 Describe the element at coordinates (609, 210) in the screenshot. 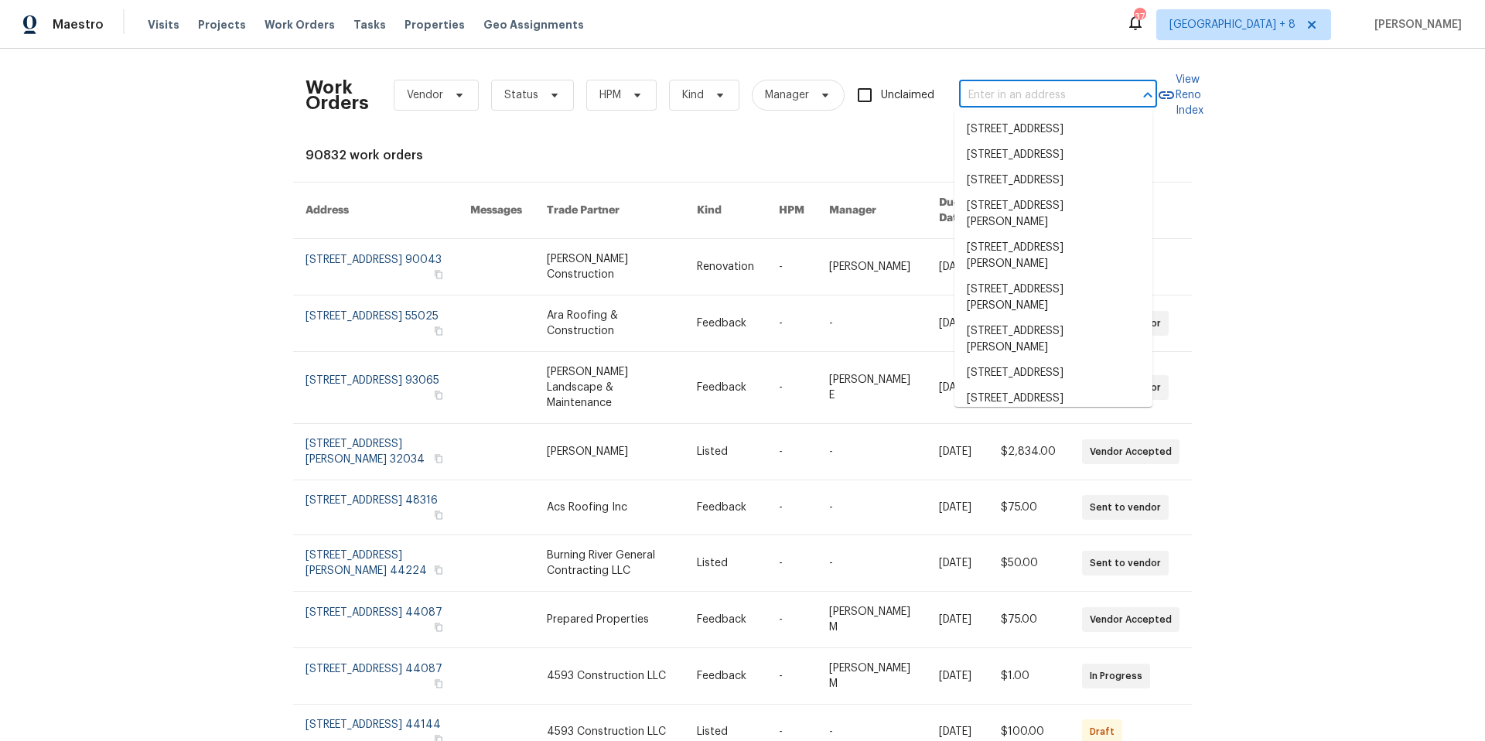

I see `th: Trade Partner` at that location.